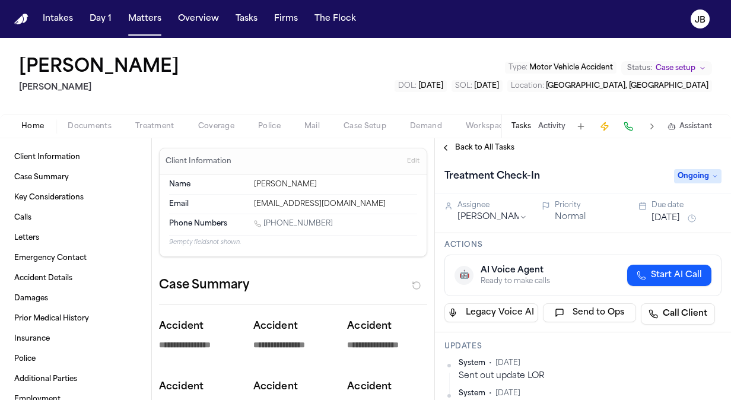 The height and width of the screenshot is (400, 731). What do you see at coordinates (669, 275) in the screenshot?
I see `button: Start AI Call` at bounding box center [669, 275].